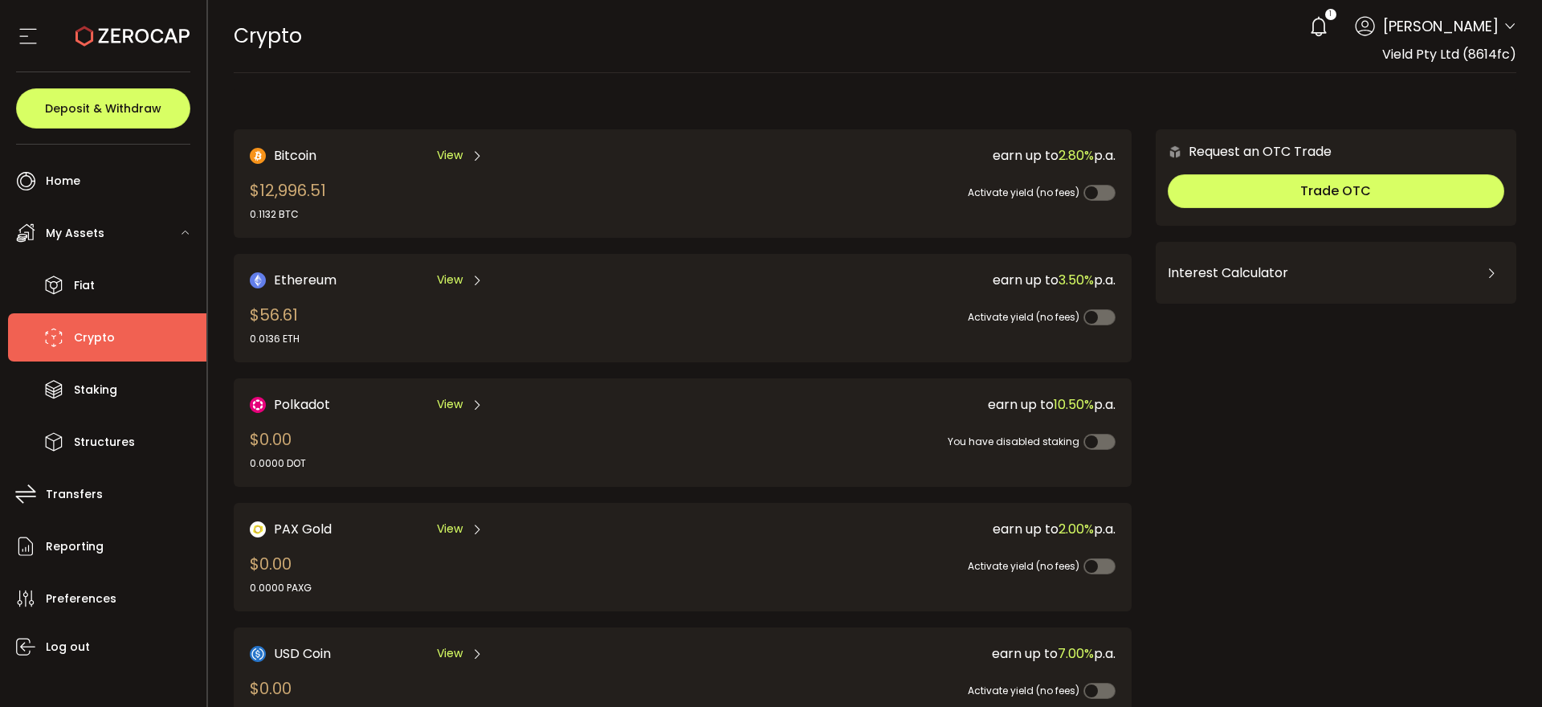 Image resolution: width=1542 pixels, height=707 pixels. I want to click on span: My Assets, so click(75, 233).